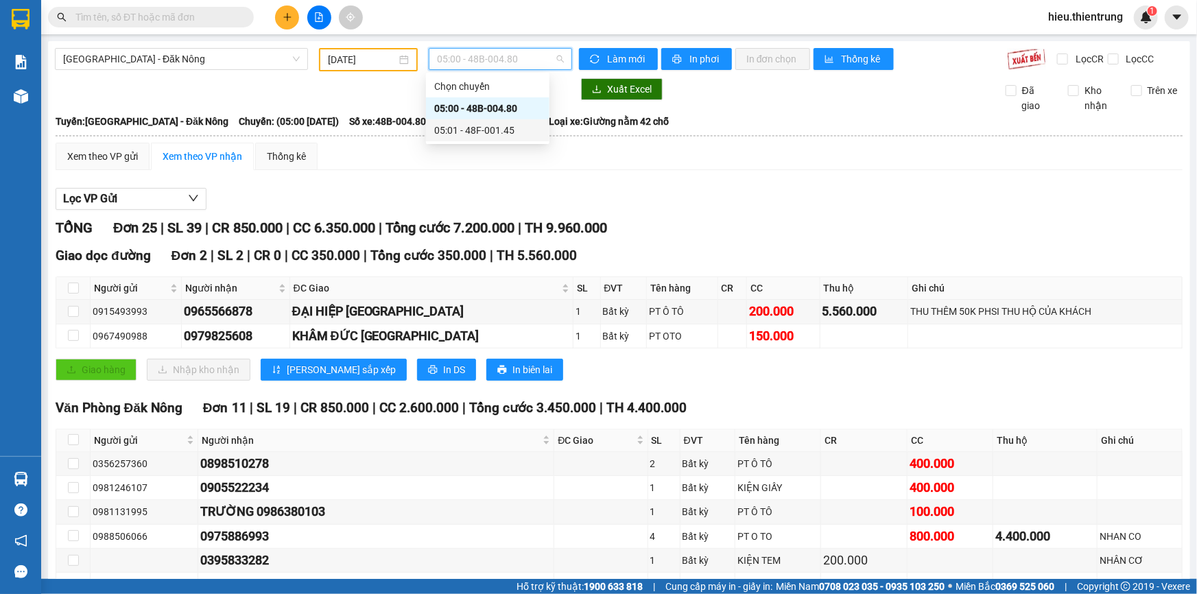 Image resolution: width=1197 pixels, height=594 pixels. Describe the element at coordinates (488, 130) in the screenshot. I see `div: 05:01 - 48F-001.45` at that location.